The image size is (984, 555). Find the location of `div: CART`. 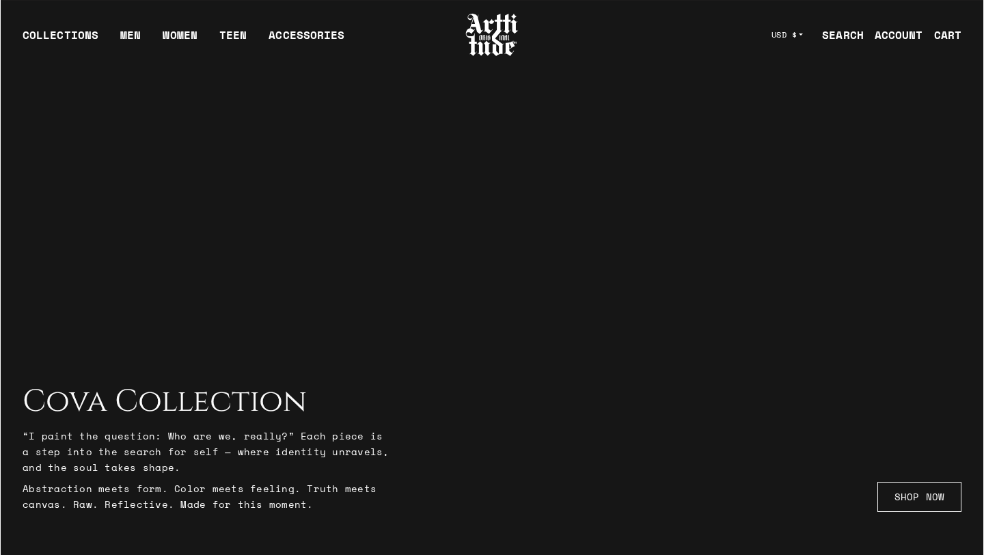

div: CART is located at coordinates (948, 35).